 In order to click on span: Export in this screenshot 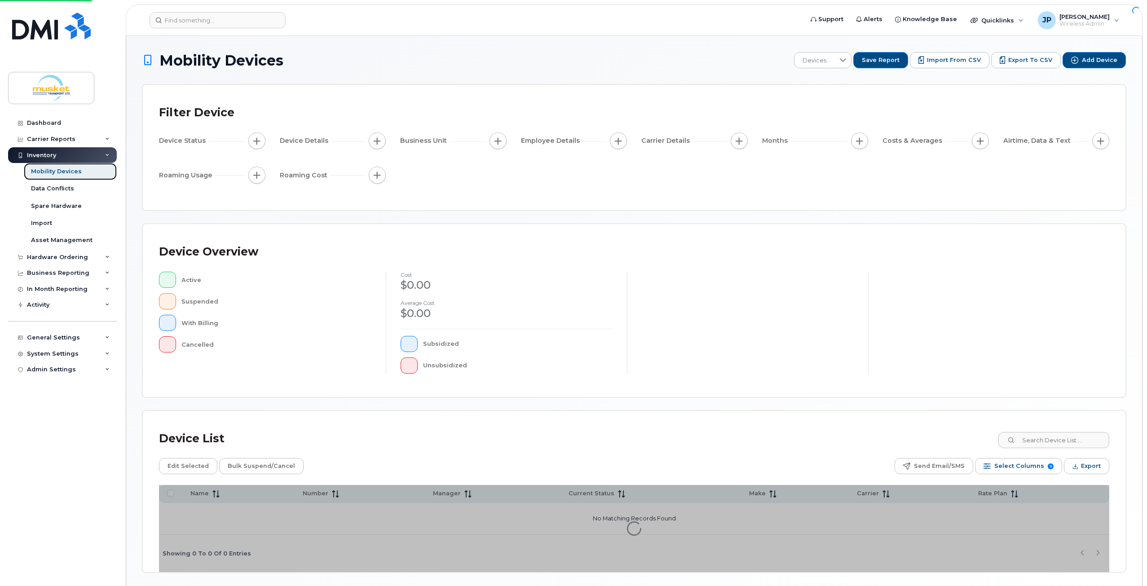, I will do `click(1091, 466)`.